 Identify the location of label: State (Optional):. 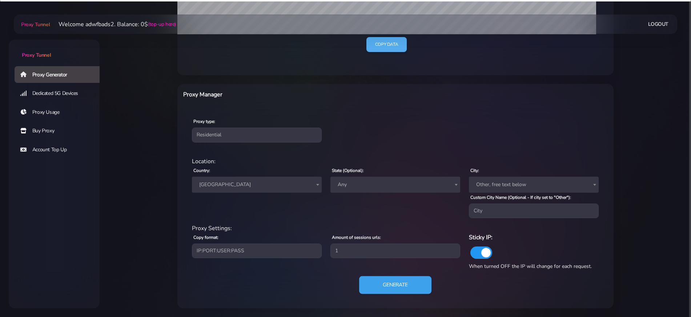
(348, 170).